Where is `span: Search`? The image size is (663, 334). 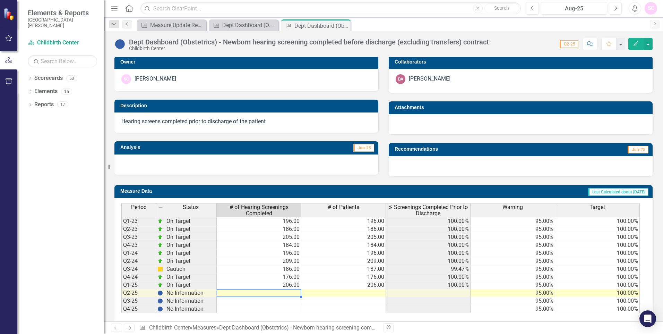 span: Search is located at coordinates (502, 8).